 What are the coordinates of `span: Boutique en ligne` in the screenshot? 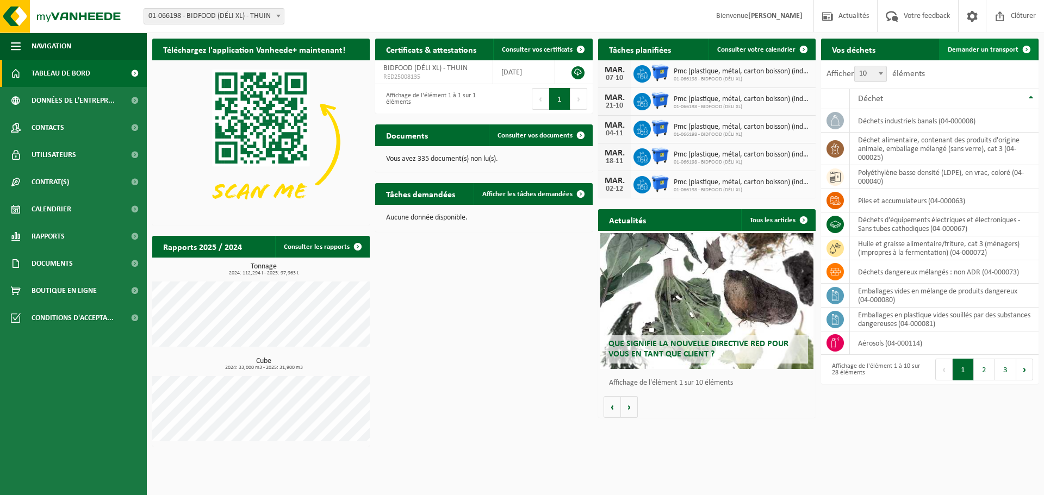 It's located at (64, 291).